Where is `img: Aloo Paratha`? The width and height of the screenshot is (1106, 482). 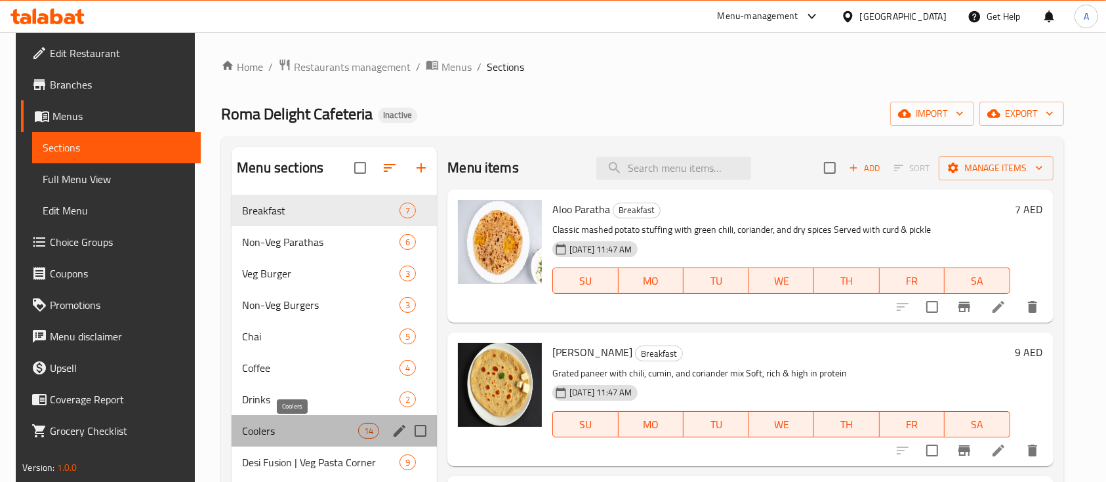
img: Aloo Paratha is located at coordinates (500, 242).